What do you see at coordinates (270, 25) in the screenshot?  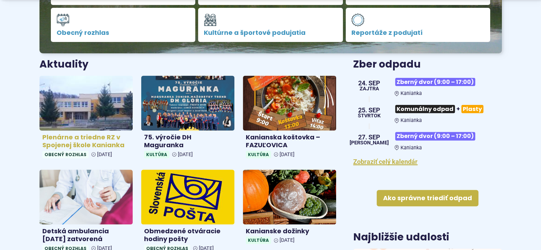 I see `a: Kultúrne a športové podujatia` at bounding box center [270, 25].